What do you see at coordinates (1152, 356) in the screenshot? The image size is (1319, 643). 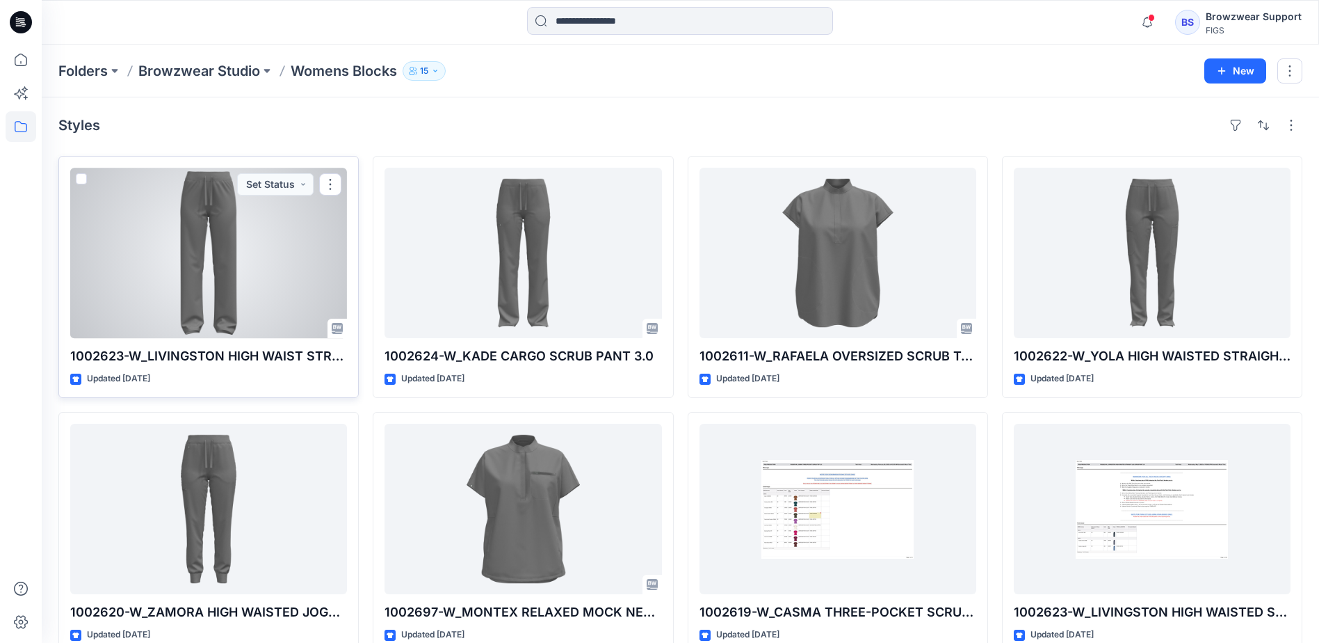 I see `p: 1002622-W_YOLA HIGH WAISTED STRAIGHT LEG SCRUB PANT 3.0` at bounding box center [1152, 356].